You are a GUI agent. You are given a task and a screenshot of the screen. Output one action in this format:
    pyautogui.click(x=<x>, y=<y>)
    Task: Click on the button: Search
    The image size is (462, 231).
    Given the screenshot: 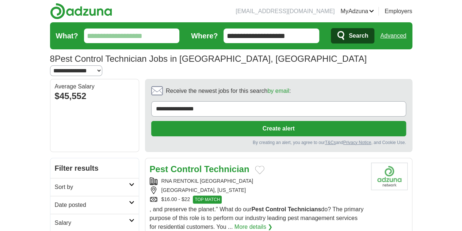 What is the action you would take?
    pyautogui.click(x=352, y=36)
    